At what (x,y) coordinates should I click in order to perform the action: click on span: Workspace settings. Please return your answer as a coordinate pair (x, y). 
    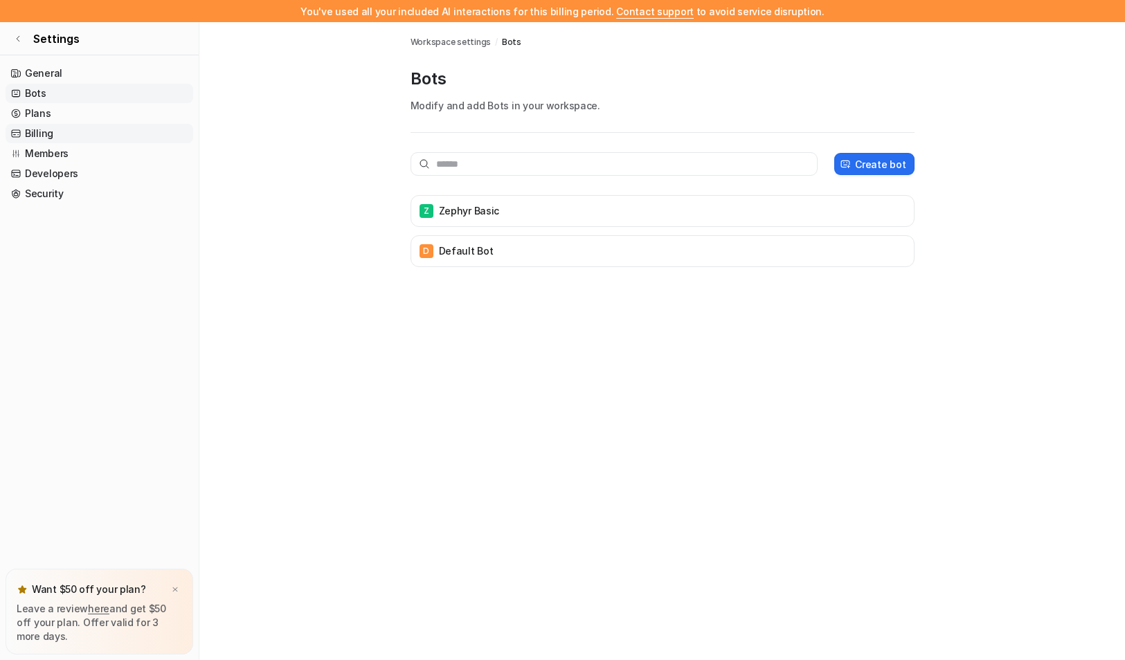
    Looking at the image, I should click on (451, 42).